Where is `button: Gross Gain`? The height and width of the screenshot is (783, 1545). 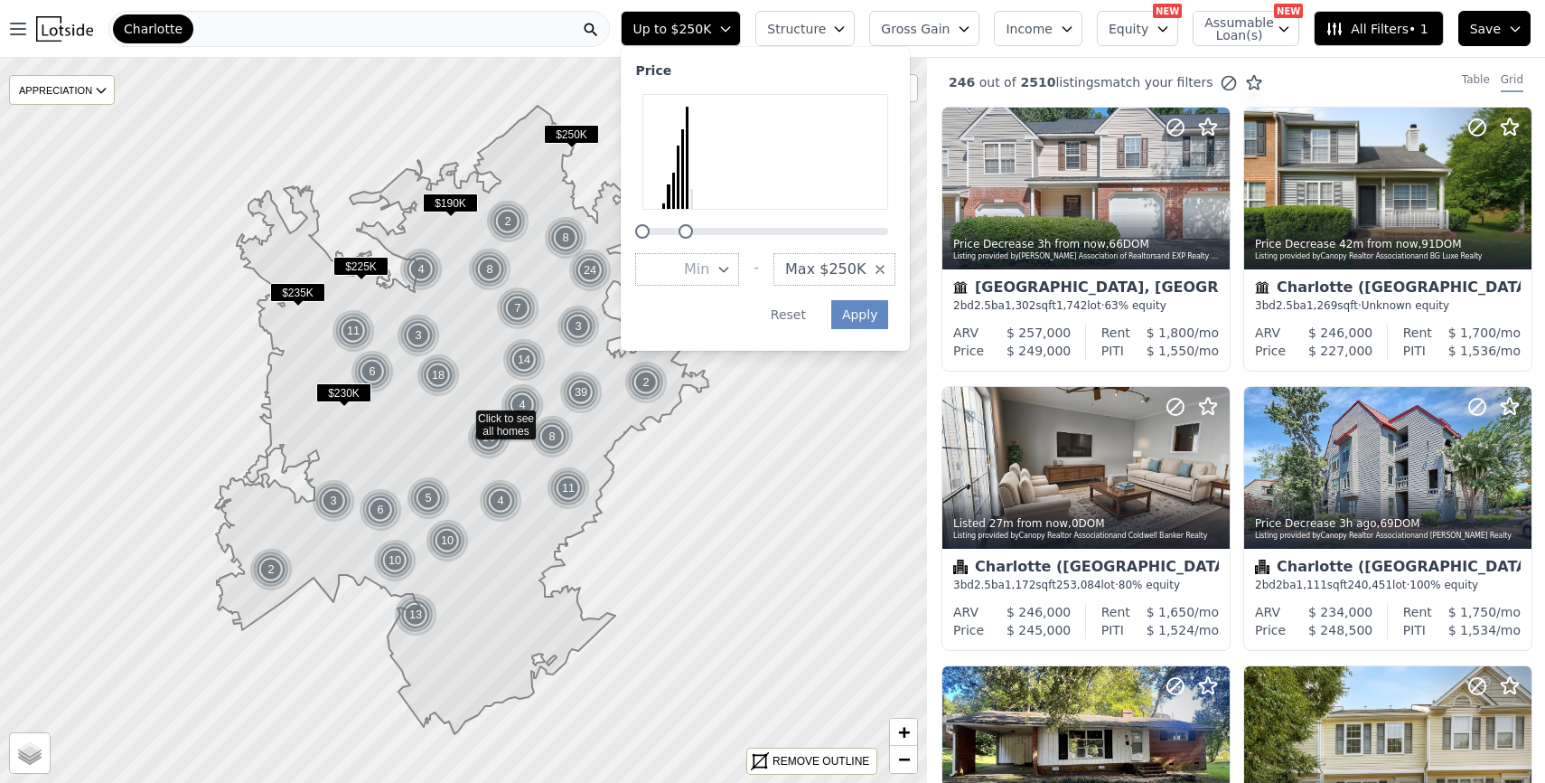 button: Gross Gain is located at coordinates (924, 28).